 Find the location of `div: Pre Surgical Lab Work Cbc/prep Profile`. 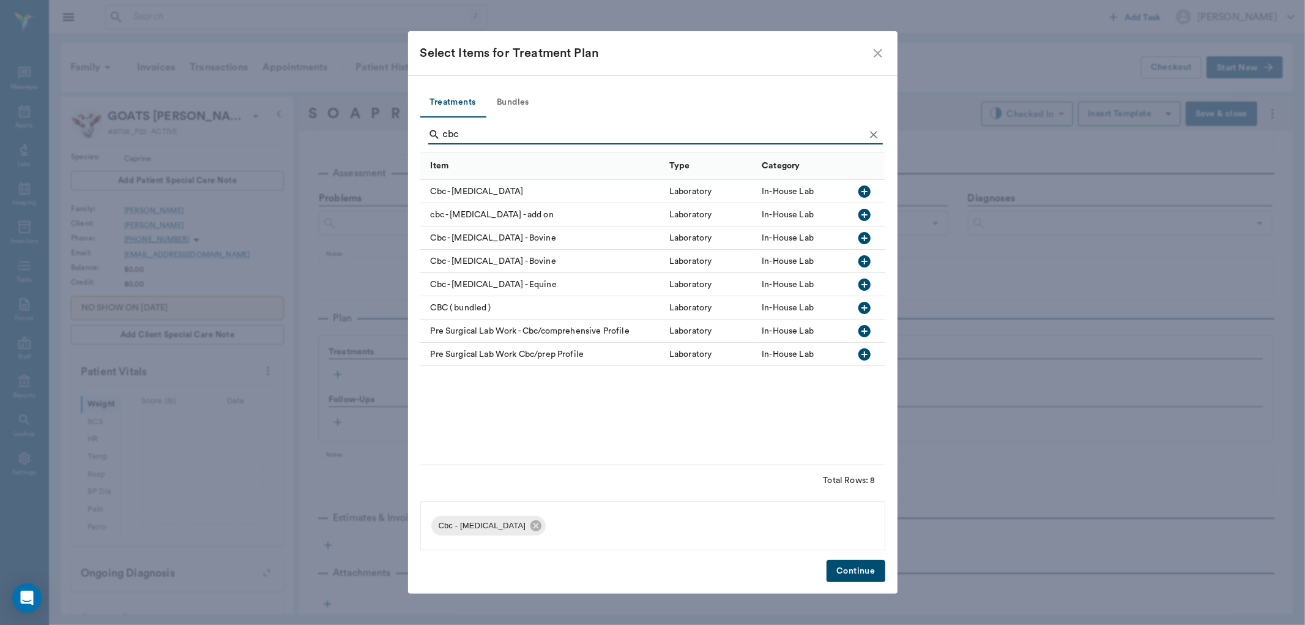

div: Pre Surgical Lab Work Cbc/prep Profile is located at coordinates (542, 354).